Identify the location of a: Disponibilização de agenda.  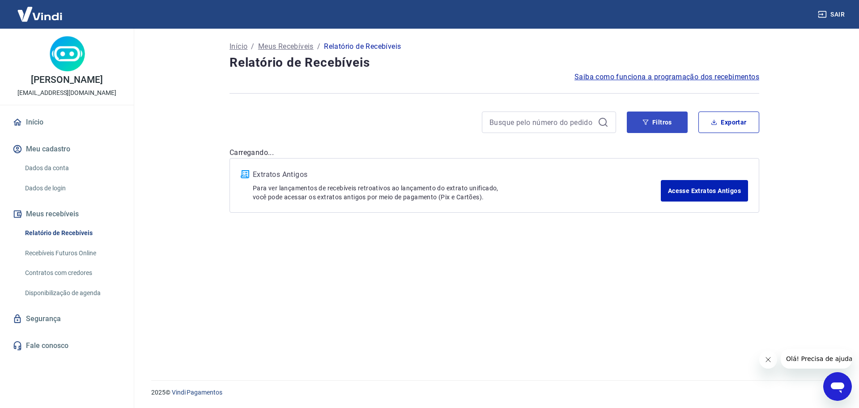
(72, 293).